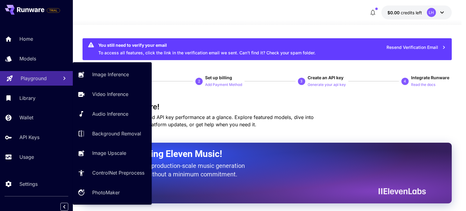 The width and height of the screenshot is (466, 211). Describe the element at coordinates (207, 45) in the screenshot. I see `div: You still need to verify your email` at that location.